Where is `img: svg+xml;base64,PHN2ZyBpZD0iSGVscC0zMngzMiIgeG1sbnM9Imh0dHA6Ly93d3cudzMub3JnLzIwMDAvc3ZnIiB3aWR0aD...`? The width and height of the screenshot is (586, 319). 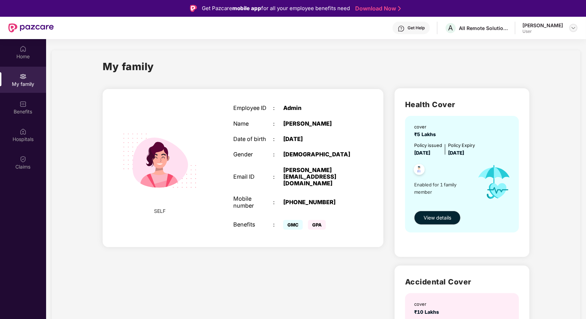
img: svg+xml;base64,PHN2ZyBpZD0iSGVscC0zMngzMiIgeG1sbnM9Imh0dHA6Ly93d3cudzMub3JnLzIwMDAvc3ZnIiB3aWR0aD... is located at coordinates (401, 29).